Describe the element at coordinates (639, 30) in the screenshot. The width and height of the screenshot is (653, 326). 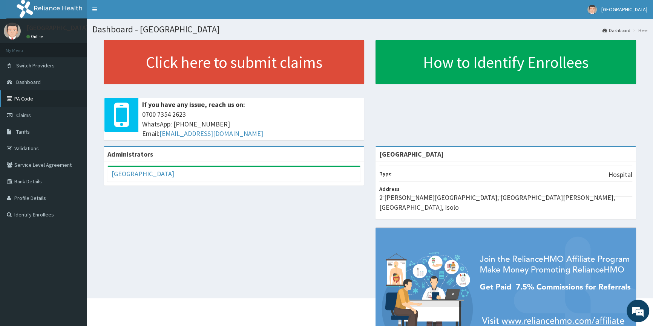
I see `li: Here` at that location.